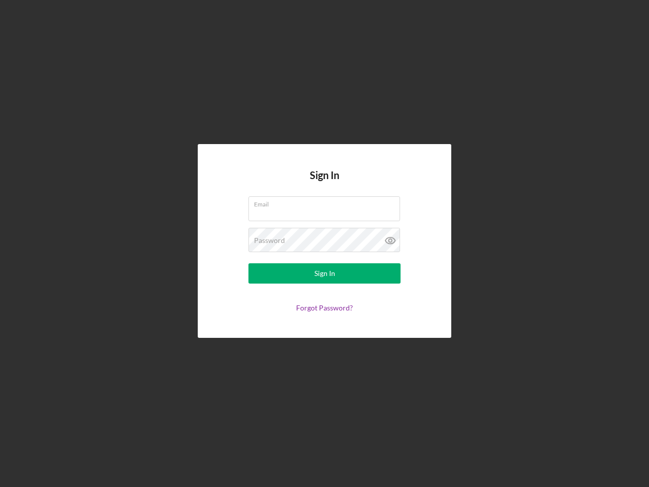 The height and width of the screenshot is (487, 649). Describe the element at coordinates (269, 240) in the screenshot. I see `label: Password` at that location.